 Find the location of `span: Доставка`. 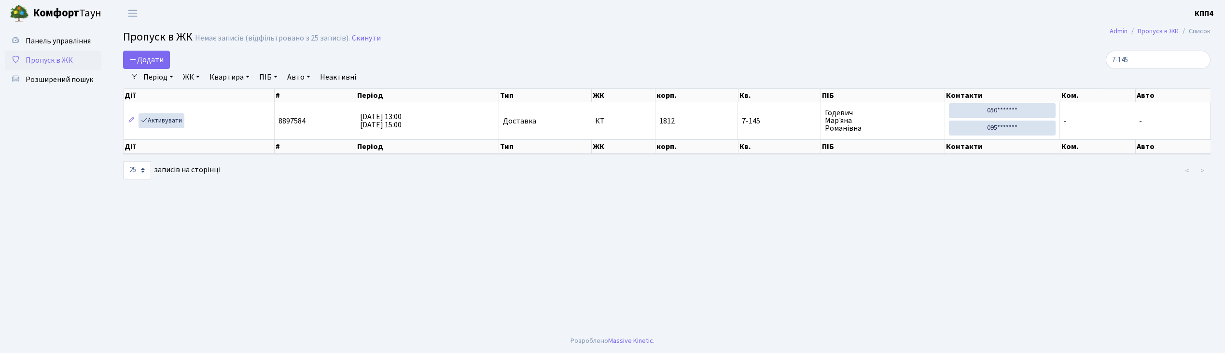

span: Доставка is located at coordinates (519, 121).